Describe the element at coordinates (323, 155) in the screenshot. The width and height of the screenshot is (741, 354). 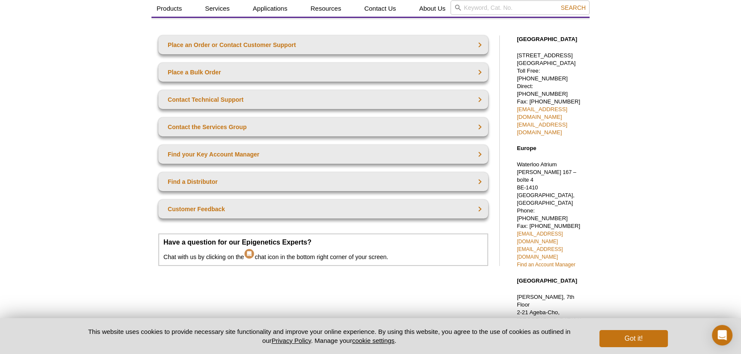
I see `a: Find your Key Account Manager` at that location.